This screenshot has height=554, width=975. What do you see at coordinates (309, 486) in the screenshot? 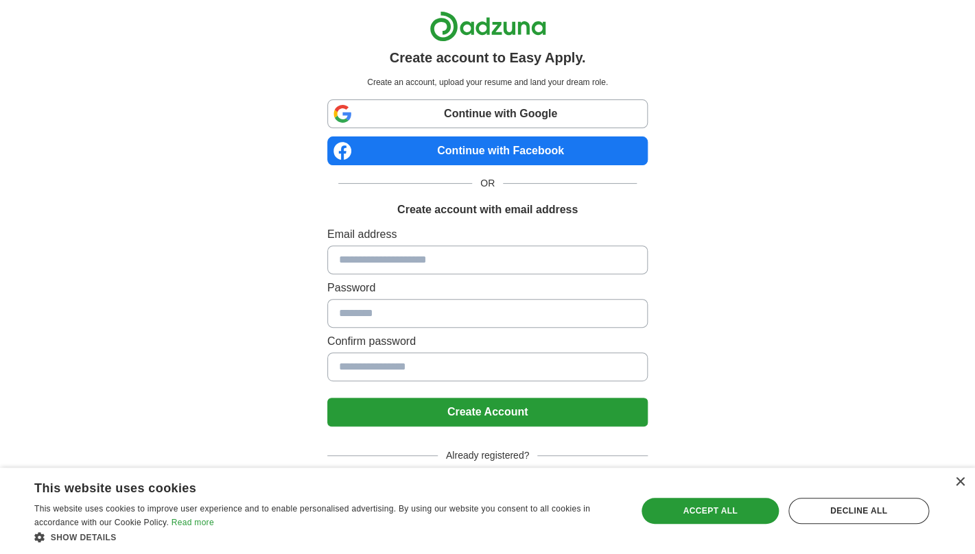
I see `div: This website uses cookies` at bounding box center [309, 486].